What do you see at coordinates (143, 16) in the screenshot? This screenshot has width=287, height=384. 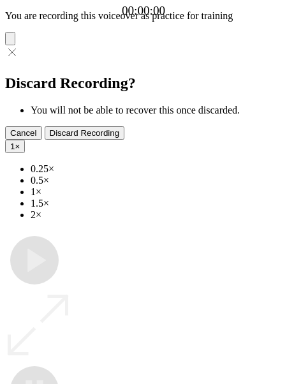 I see `p: You are recording this voiceover as practice for training` at bounding box center [143, 16].